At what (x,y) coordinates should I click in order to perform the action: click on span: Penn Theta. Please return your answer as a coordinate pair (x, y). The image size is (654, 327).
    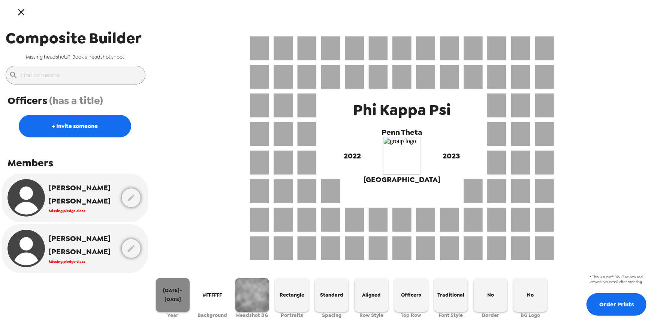
    Looking at the image, I should click on (402, 132).